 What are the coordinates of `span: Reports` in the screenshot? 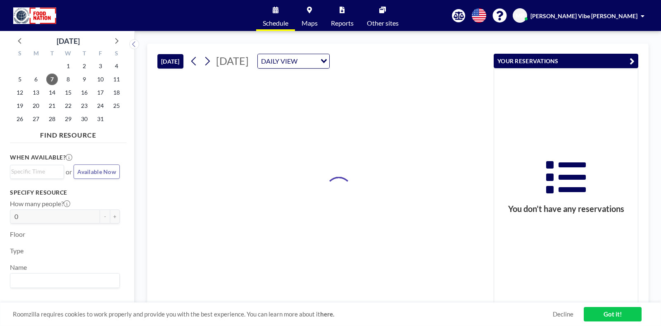 It's located at (342, 23).